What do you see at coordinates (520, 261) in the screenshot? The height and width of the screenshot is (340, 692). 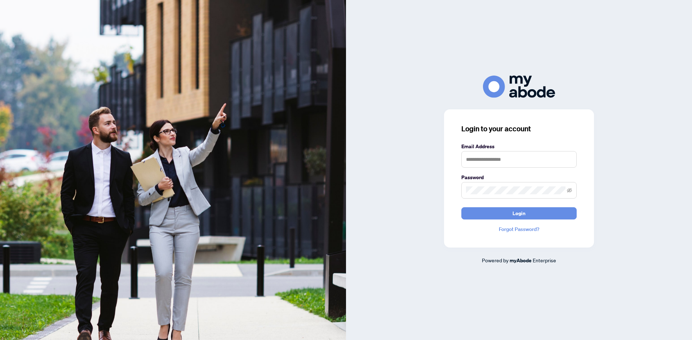 I see `a: myAbode` at bounding box center [520, 261].